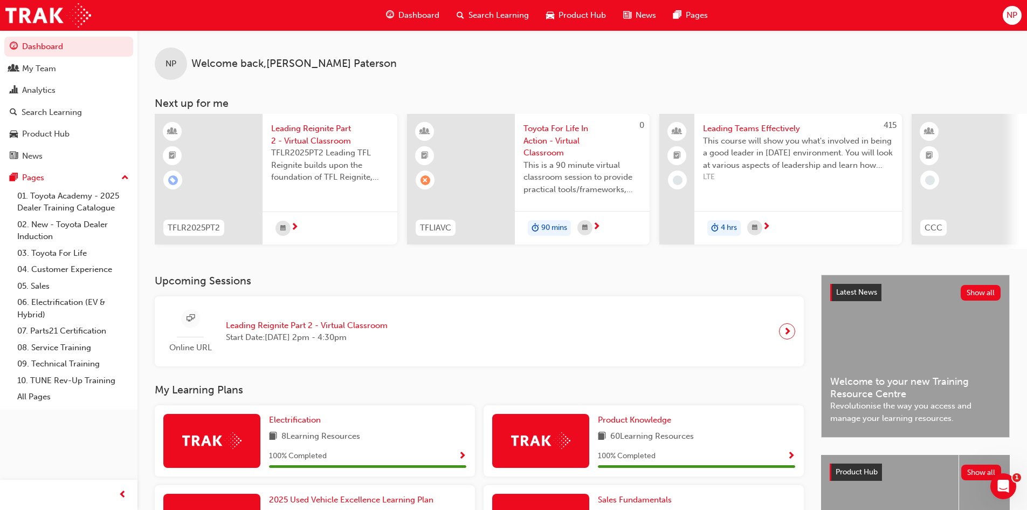 The image size is (1027, 510). What do you see at coordinates (13, 134) in the screenshot?
I see `span: car-icon` at bounding box center [13, 134].